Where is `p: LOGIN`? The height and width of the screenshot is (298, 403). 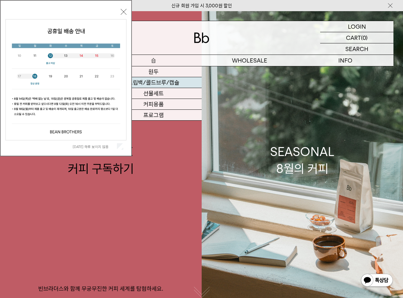
p: LOGIN is located at coordinates (357, 26).